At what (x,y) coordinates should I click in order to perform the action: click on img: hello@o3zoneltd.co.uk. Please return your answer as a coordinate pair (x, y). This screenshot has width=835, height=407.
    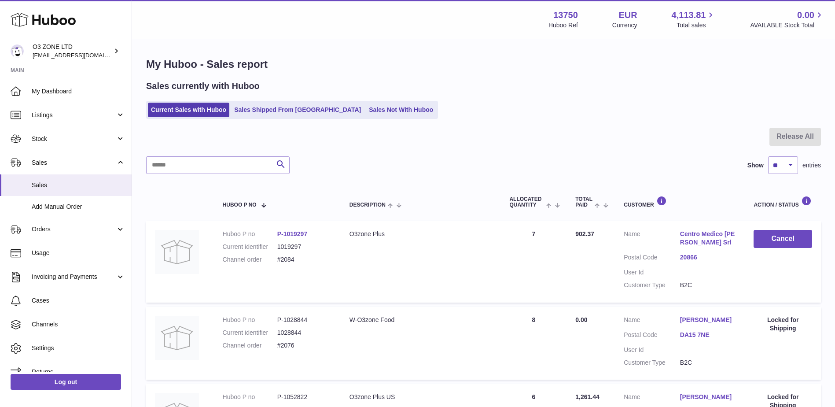
    Looking at the image, I should click on (17, 51).